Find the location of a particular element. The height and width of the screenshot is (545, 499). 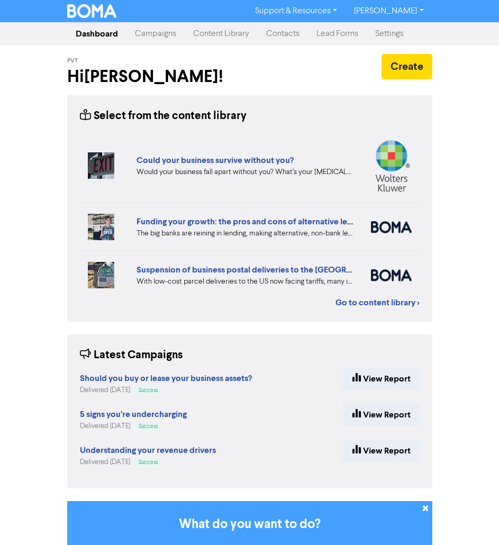

button: Create is located at coordinates (407, 67).